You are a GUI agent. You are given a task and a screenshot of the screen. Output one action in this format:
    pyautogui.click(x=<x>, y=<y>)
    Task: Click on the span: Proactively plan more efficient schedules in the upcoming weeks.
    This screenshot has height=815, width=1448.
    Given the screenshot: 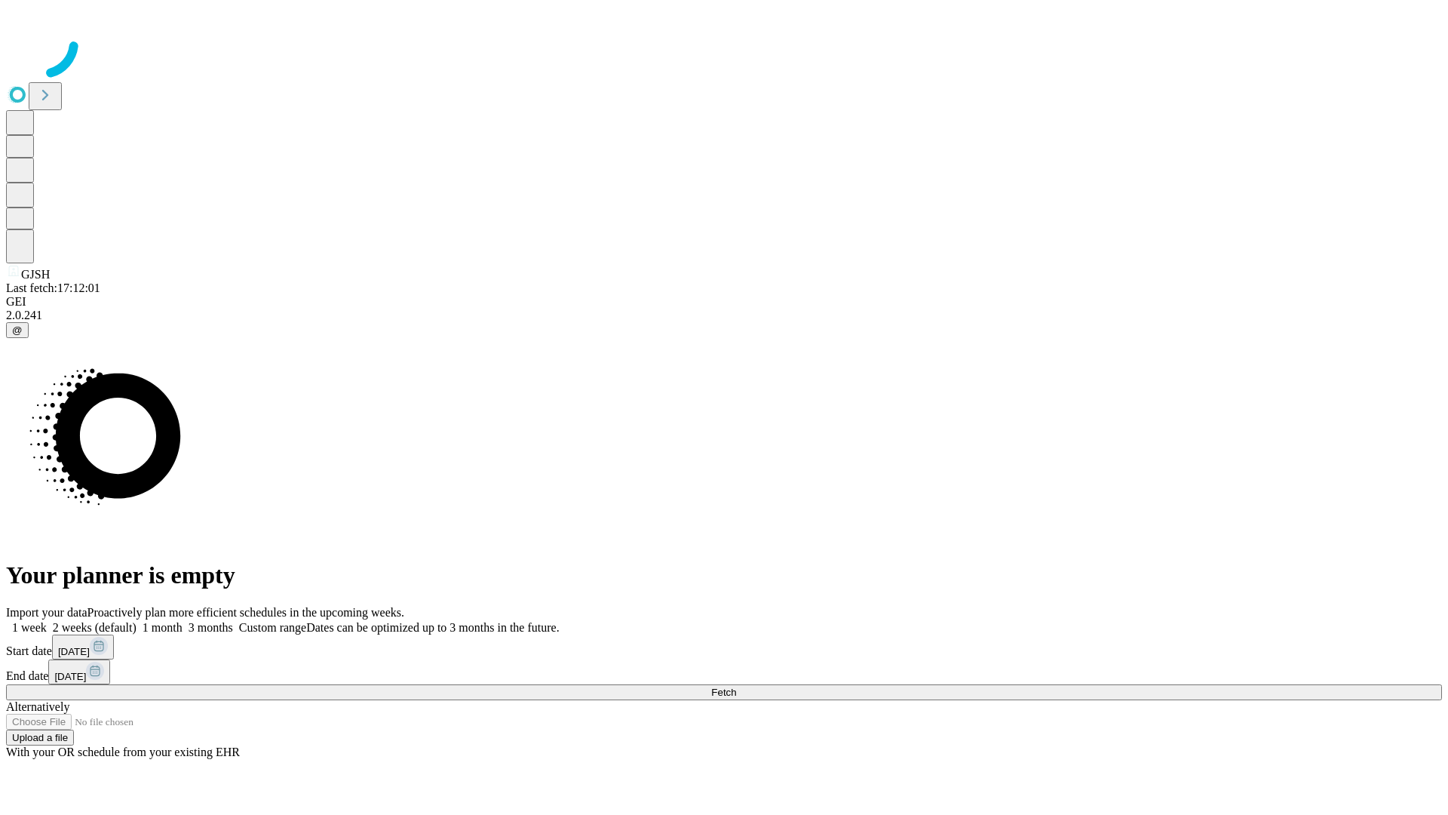 What is the action you would take?
    pyautogui.click(x=246, y=612)
    